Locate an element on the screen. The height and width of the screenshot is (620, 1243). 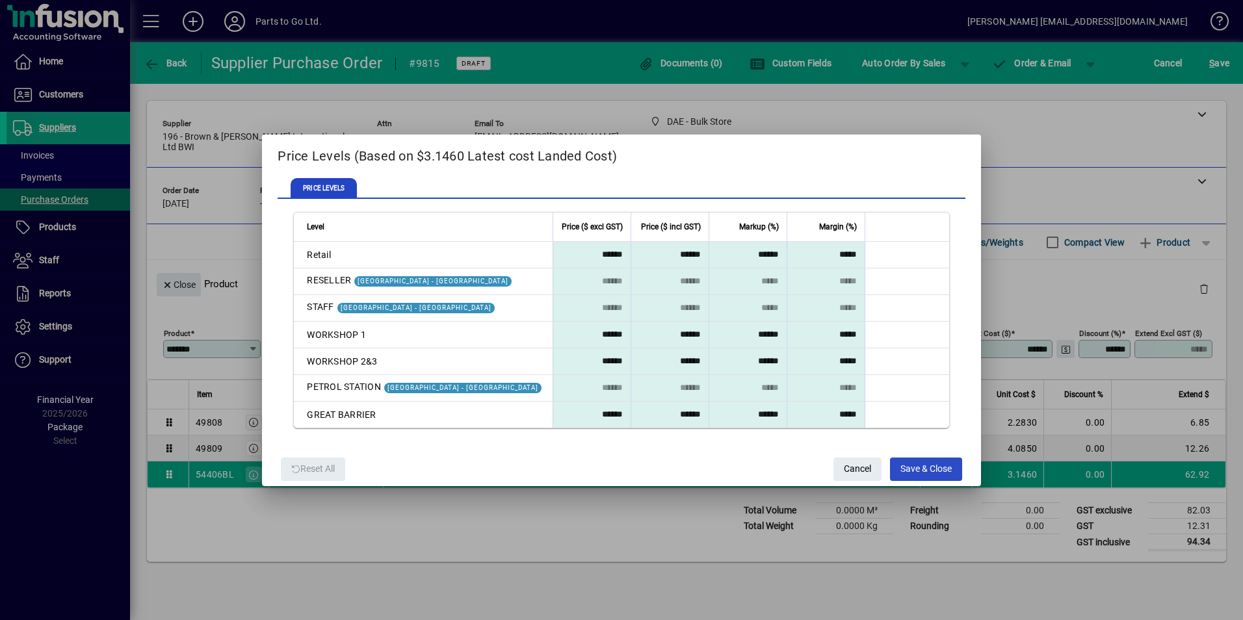
td: GREAT BARRIER is located at coordinates (423, 415).